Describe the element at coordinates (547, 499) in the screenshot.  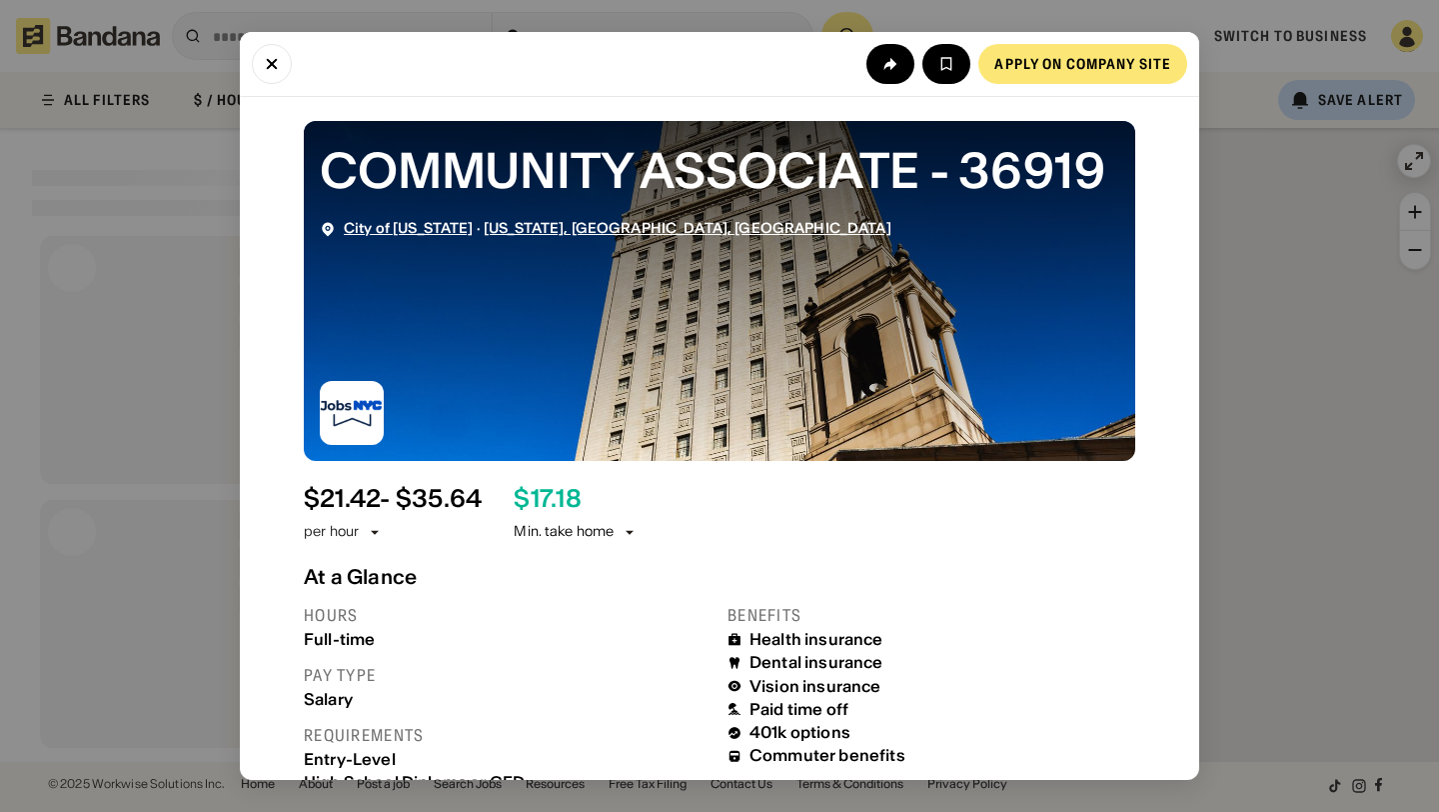
I see `div: $ 17.18` at that location.